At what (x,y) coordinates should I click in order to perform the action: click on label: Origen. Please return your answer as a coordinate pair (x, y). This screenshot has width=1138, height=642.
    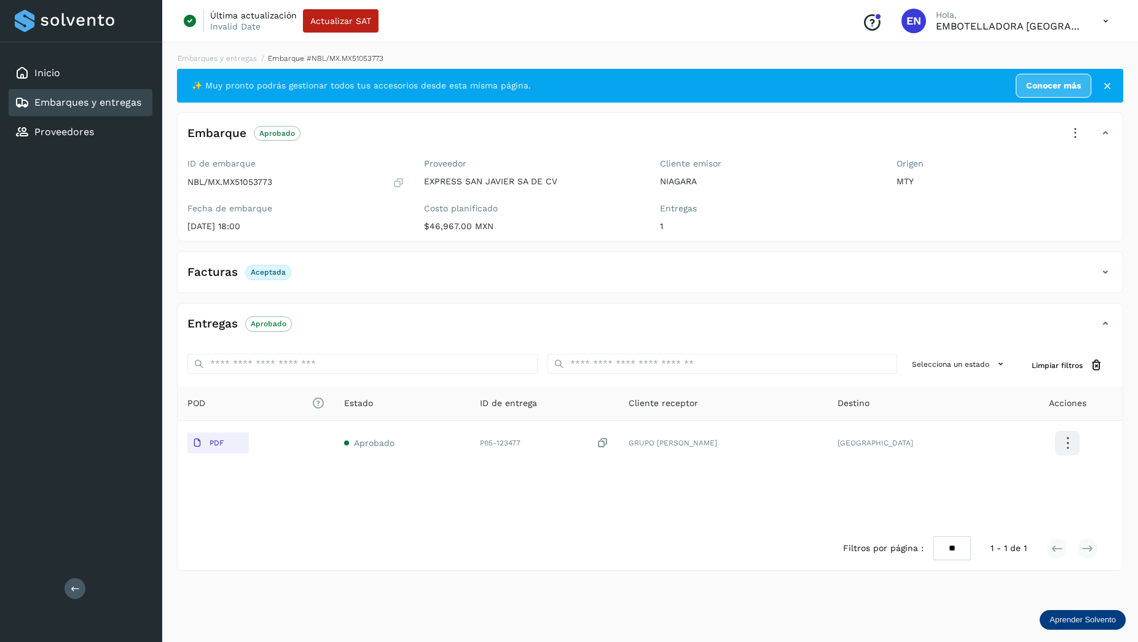
    Looking at the image, I should click on (1005, 164).